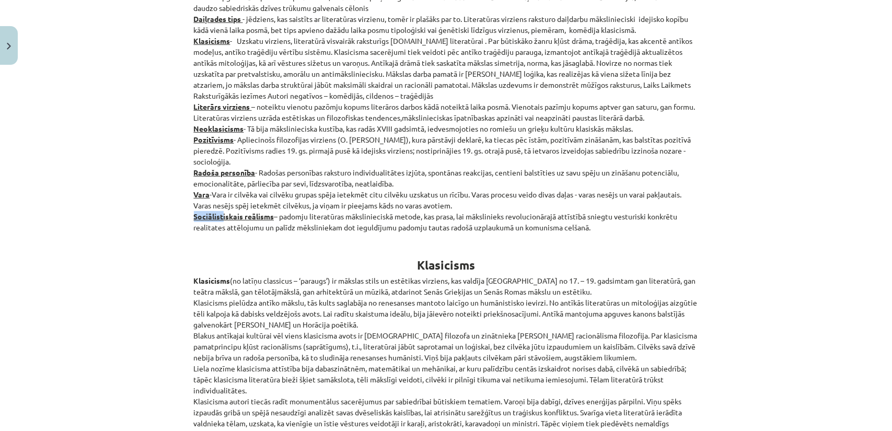  What do you see at coordinates (217, 19) in the screenshot?
I see `strong: Daiļrades tips` at bounding box center [217, 19].